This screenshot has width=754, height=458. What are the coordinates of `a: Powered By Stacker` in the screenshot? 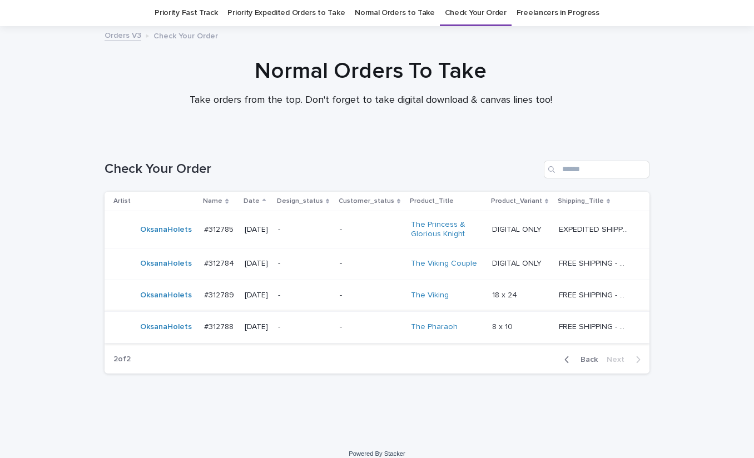 It's located at (377, 454).